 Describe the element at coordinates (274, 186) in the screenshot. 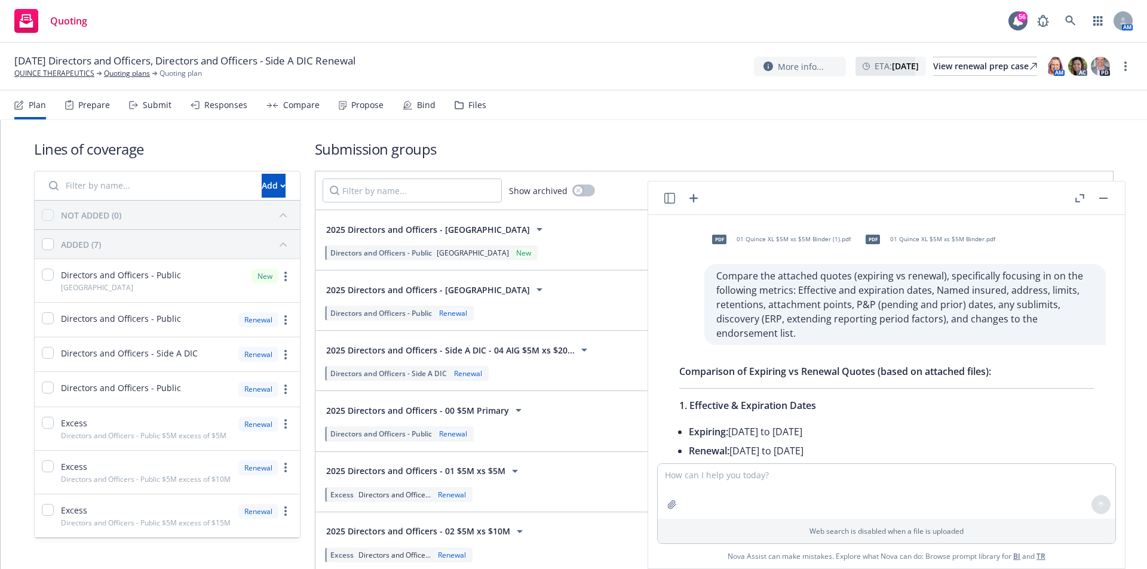

I see `div: Add` at that location.